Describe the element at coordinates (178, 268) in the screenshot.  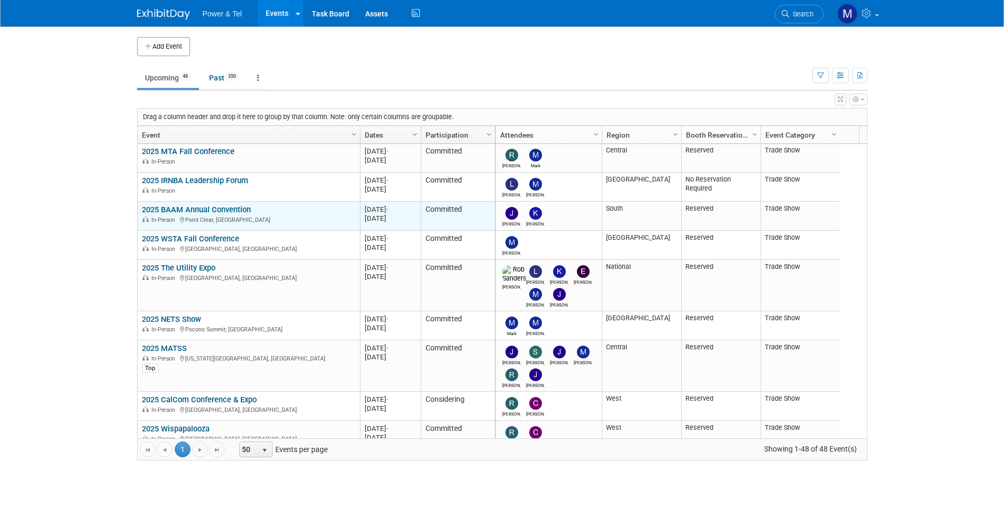
I see `a: 2025 The Utility Expo` at that location.